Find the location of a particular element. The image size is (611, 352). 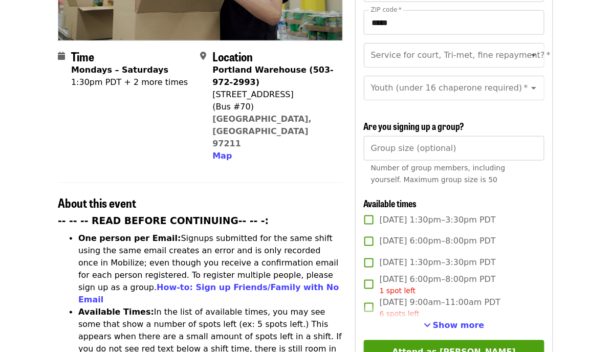

span: Map is located at coordinates (222, 156).